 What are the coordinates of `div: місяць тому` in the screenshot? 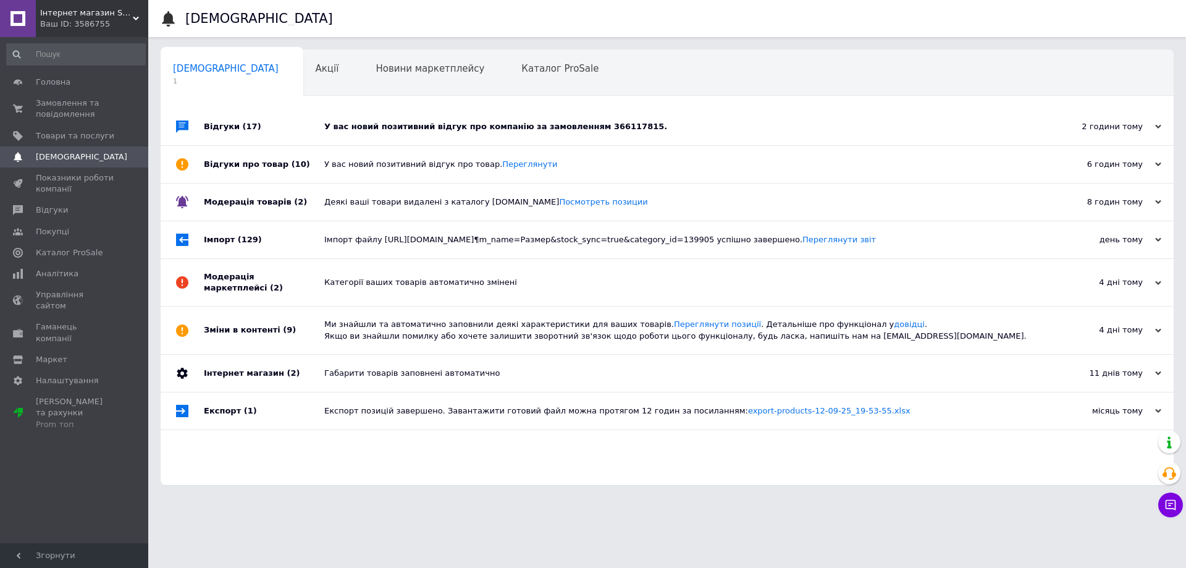 It's located at (1100, 411).